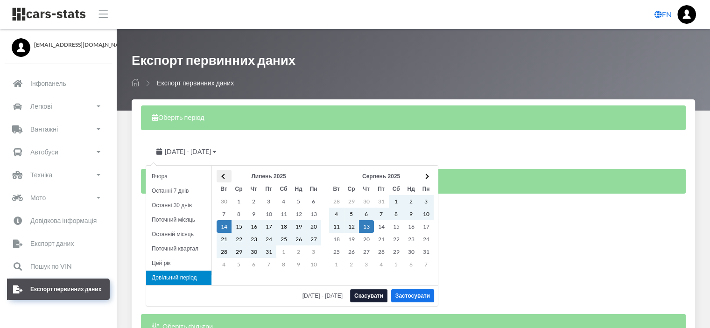 The width and height of the screenshot is (710, 328). I want to click on p: Автобуси, so click(44, 152).